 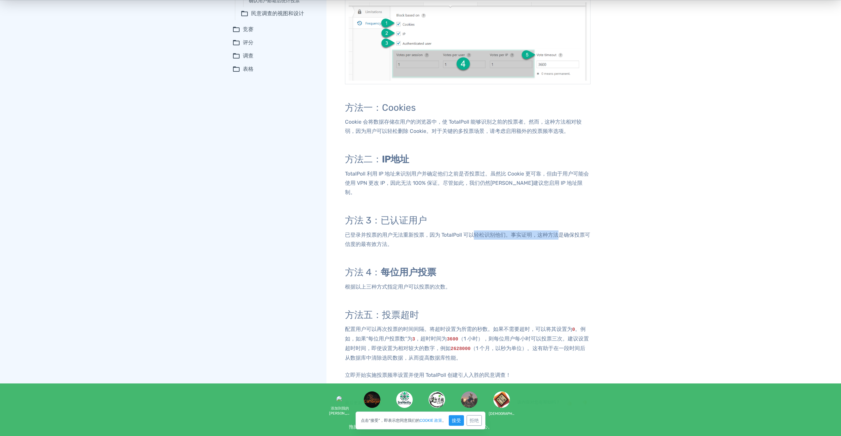 I want to click on font: 方法五：投票超时, so click(x=382, y=315).